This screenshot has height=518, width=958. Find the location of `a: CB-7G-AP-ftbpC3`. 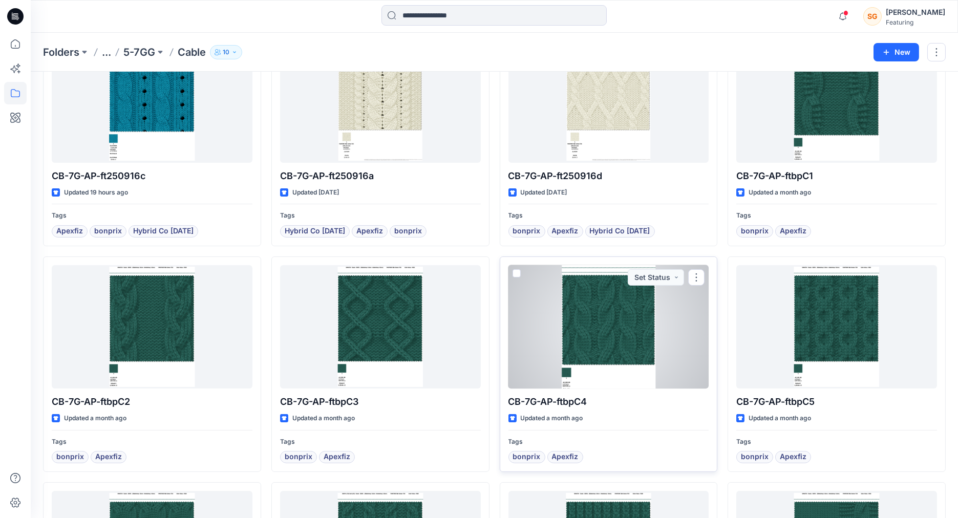

a: CB-7G-AP-ftbpC3 is located at coordinates (380, 327).